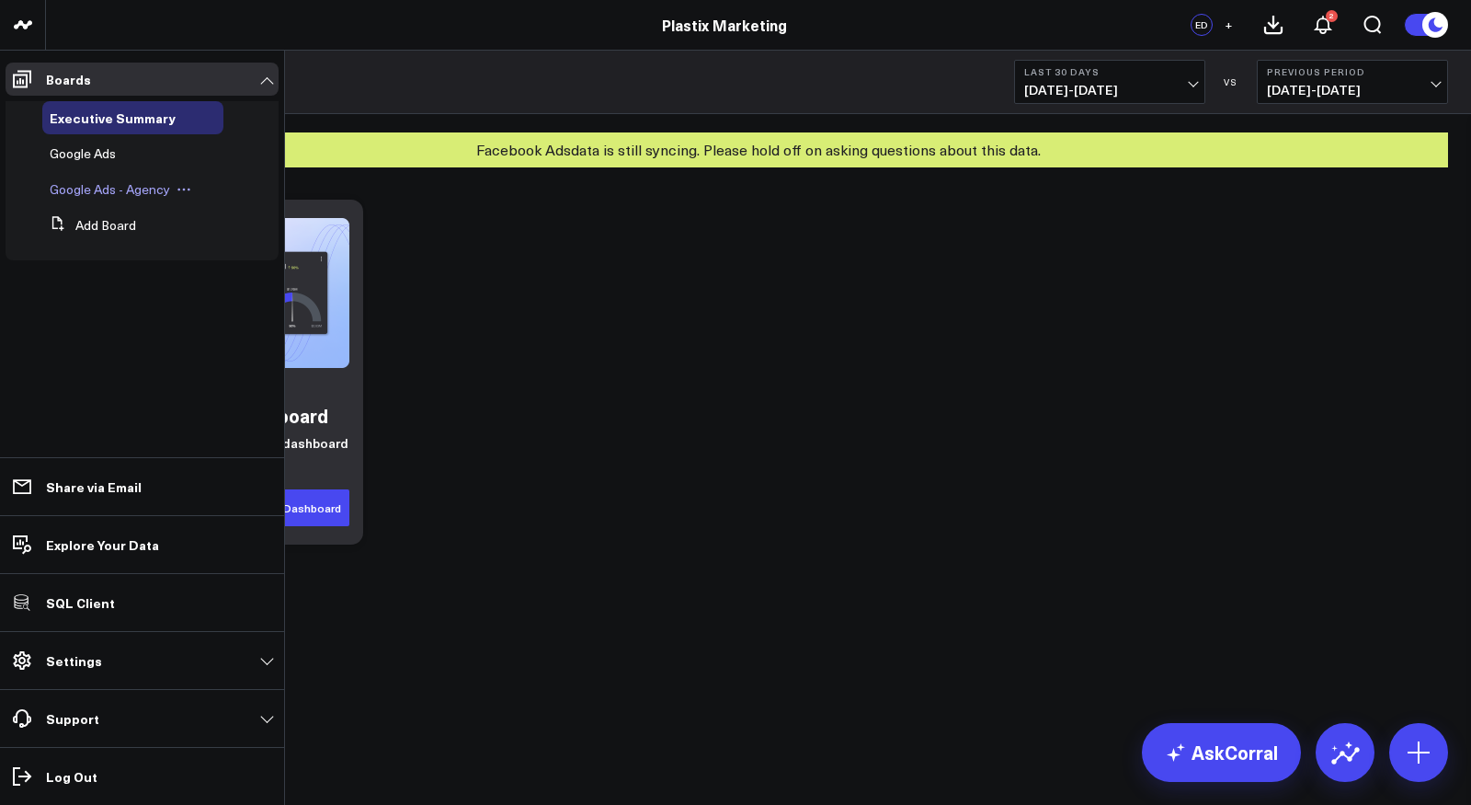 The image size is (1471, 805). I want to click on span: Executive Summary, so click(112, 118).